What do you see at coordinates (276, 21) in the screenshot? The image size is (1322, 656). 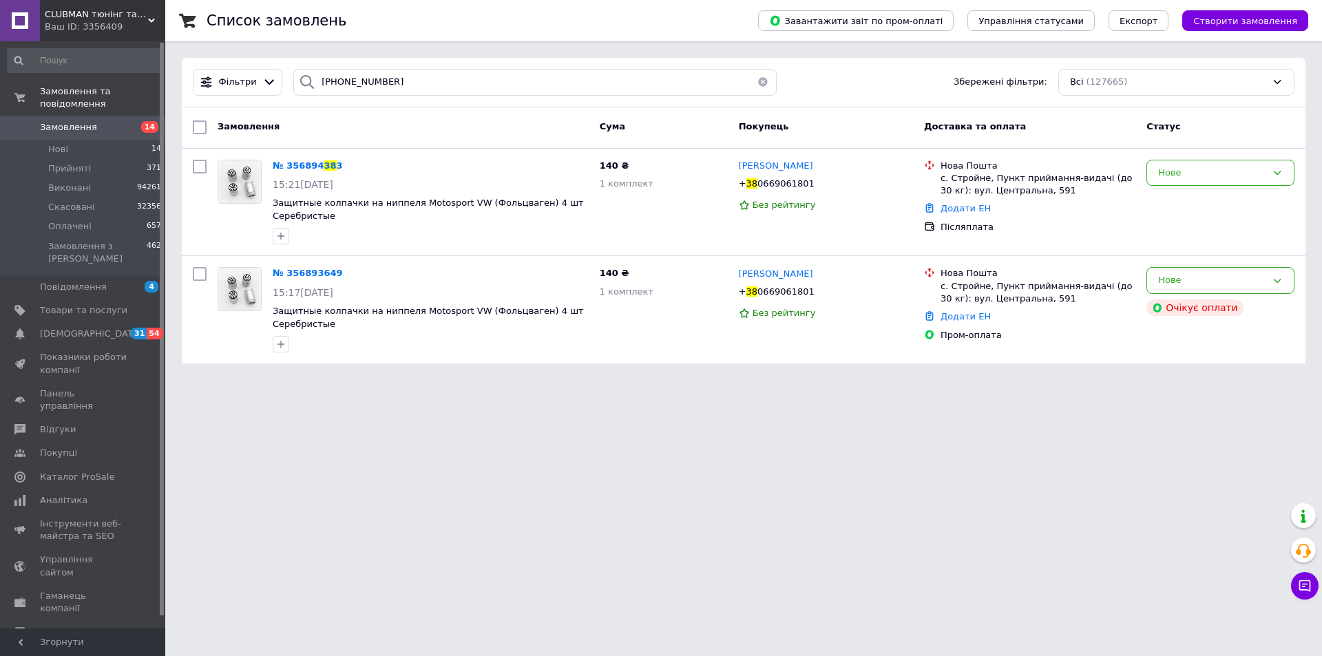 I see `h1: Список замовлень` at bounding box center [276, 21].